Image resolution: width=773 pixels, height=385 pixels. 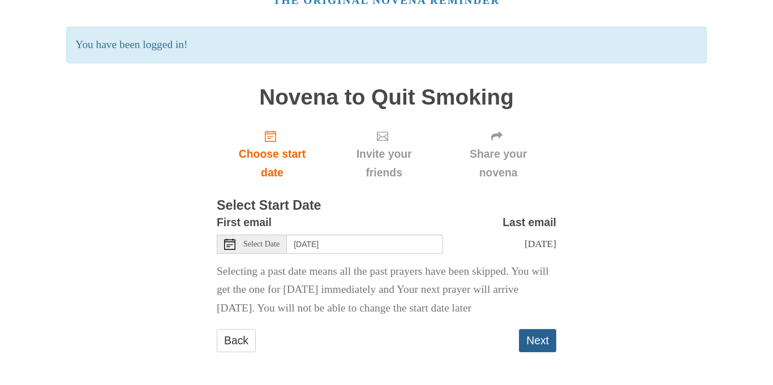 What do you see at coordinates (387, 206) in the screenshot?
I see `h3: Select Start Date` at bounding box center [387, 206].